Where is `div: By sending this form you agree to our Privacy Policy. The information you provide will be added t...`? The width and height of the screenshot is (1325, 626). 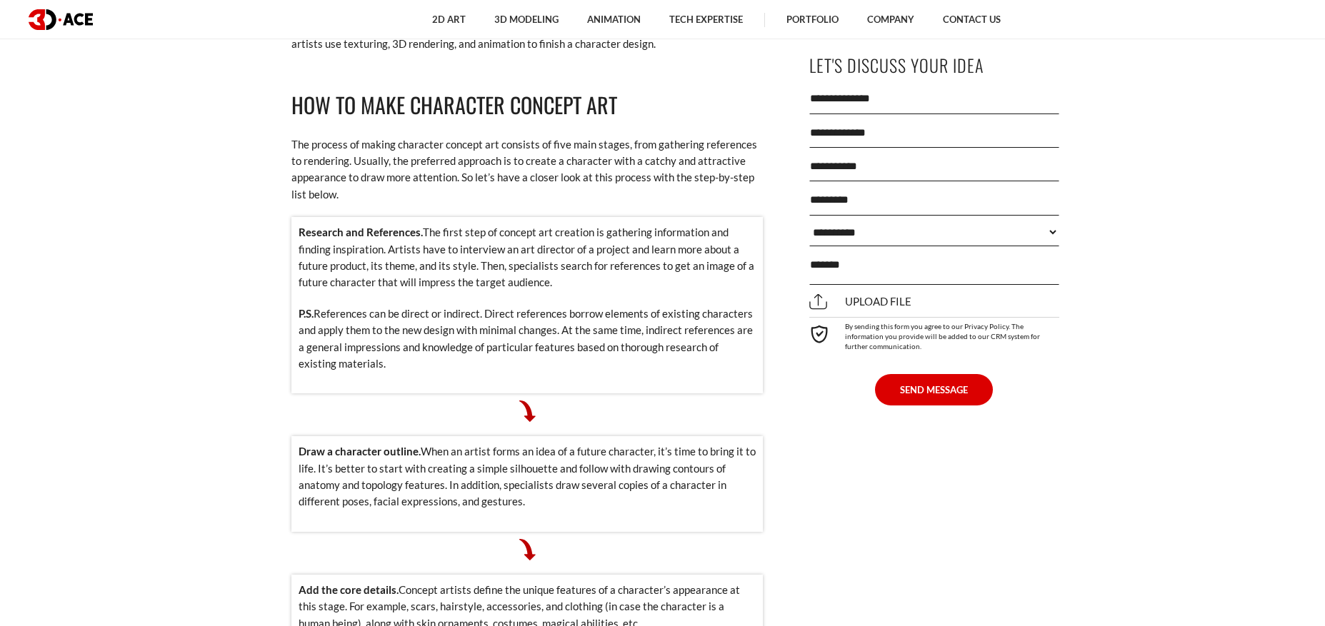
div: By sending this form you agree to our Privacy Policy. The information you provide will be added t... is located at coordinates (934, 333).